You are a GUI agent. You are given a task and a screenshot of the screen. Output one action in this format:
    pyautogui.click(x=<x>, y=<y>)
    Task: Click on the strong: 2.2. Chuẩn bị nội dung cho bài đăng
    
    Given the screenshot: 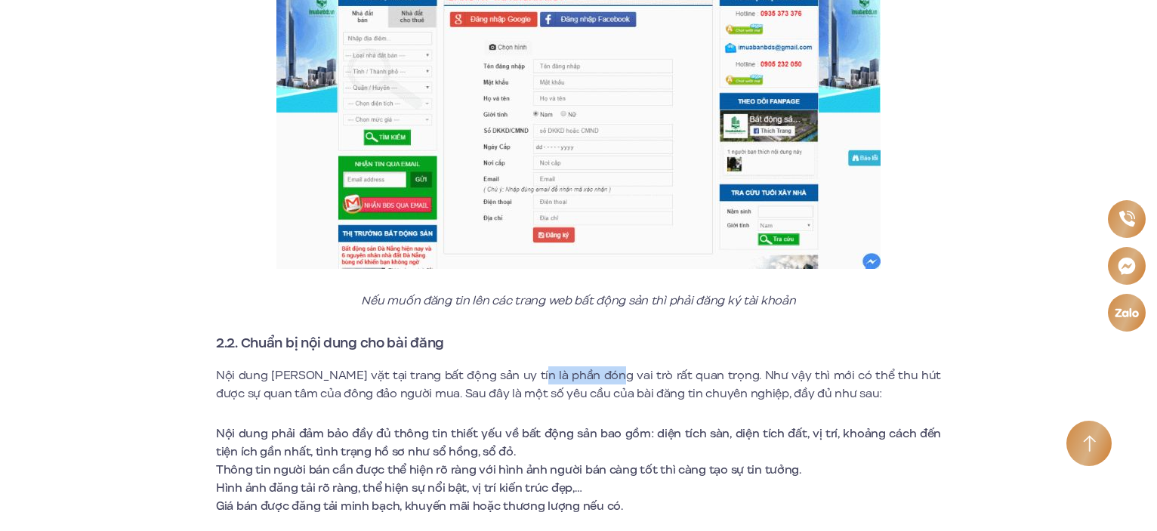 What is the action you would take?
    pyautogui.click(x=330, y=343)
    